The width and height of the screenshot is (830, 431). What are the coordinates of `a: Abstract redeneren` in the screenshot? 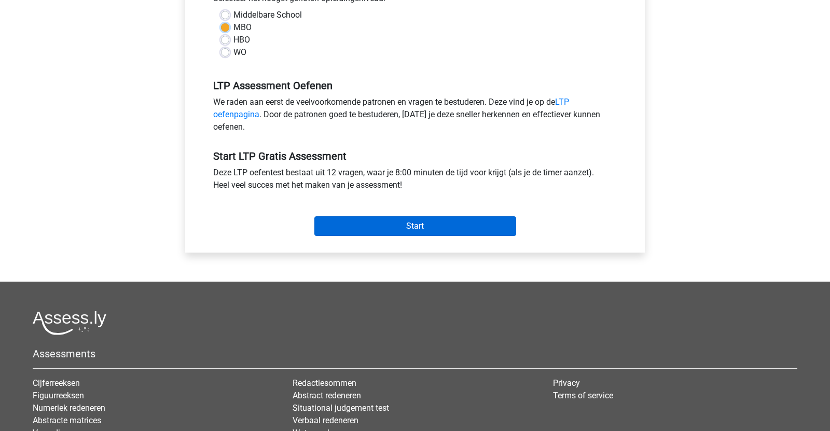 It's located at (327, 395).